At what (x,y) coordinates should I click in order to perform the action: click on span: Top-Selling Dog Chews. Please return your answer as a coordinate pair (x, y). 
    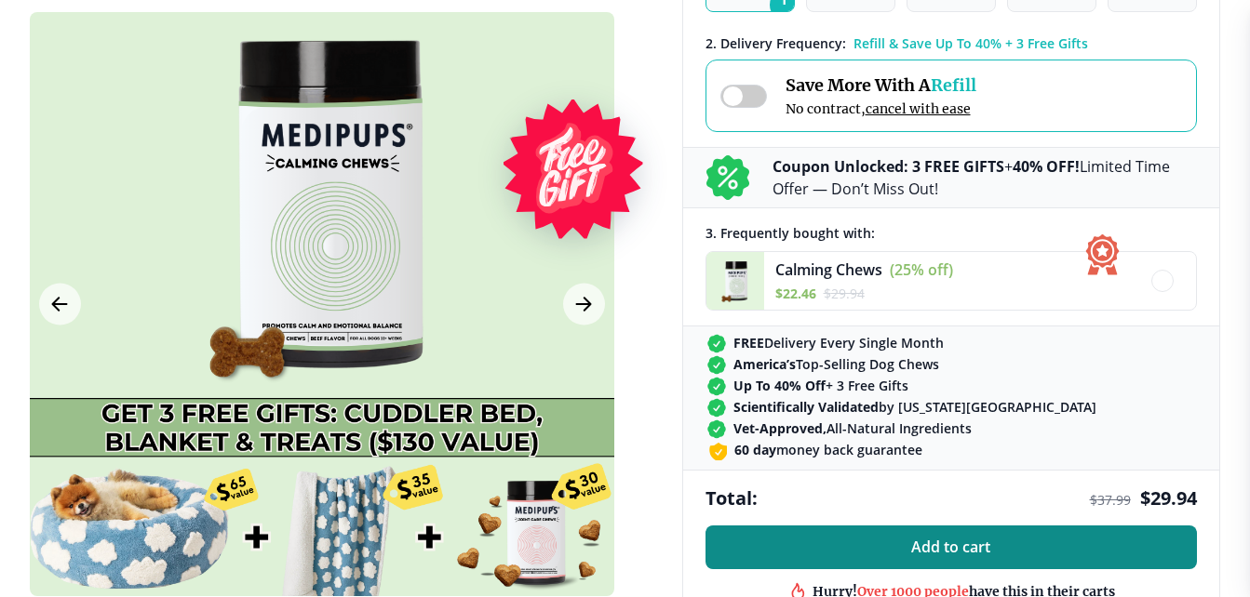
    Looking at the image, I should click on (836, 364).